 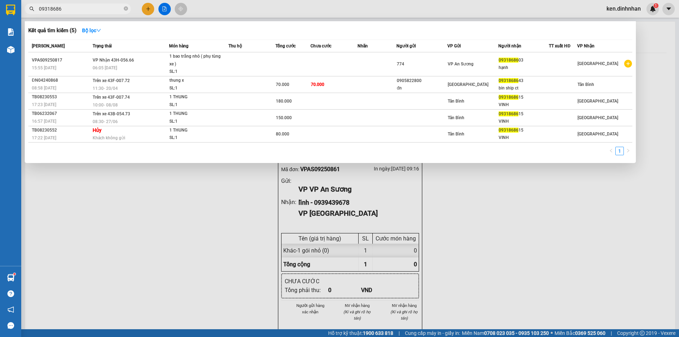 What do you see at coordinates (105, 122) in the screenshot?
I see `span: 08:30 - 27/06` at bounding box center [105, 122].